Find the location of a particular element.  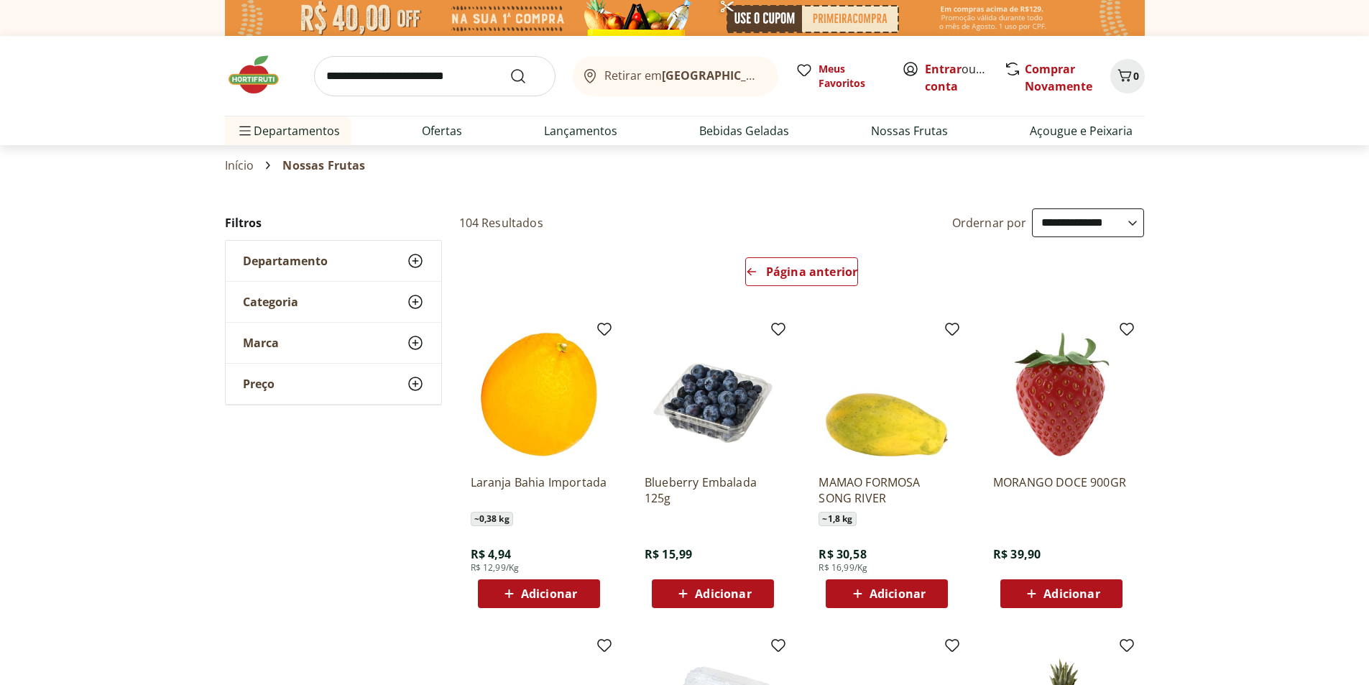

a: MAMAO FORMOSA SONG RIVER is located at coordinates (887, 490).